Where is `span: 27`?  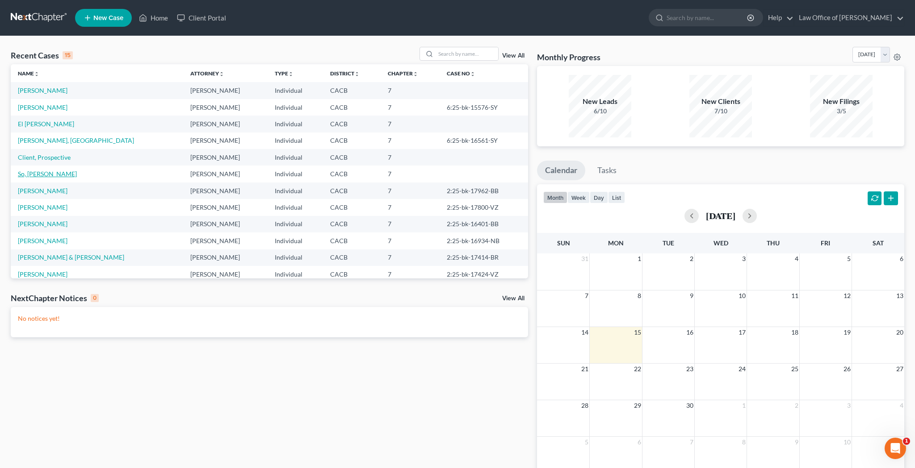
span: 27 is located at coordinates (899, 369).